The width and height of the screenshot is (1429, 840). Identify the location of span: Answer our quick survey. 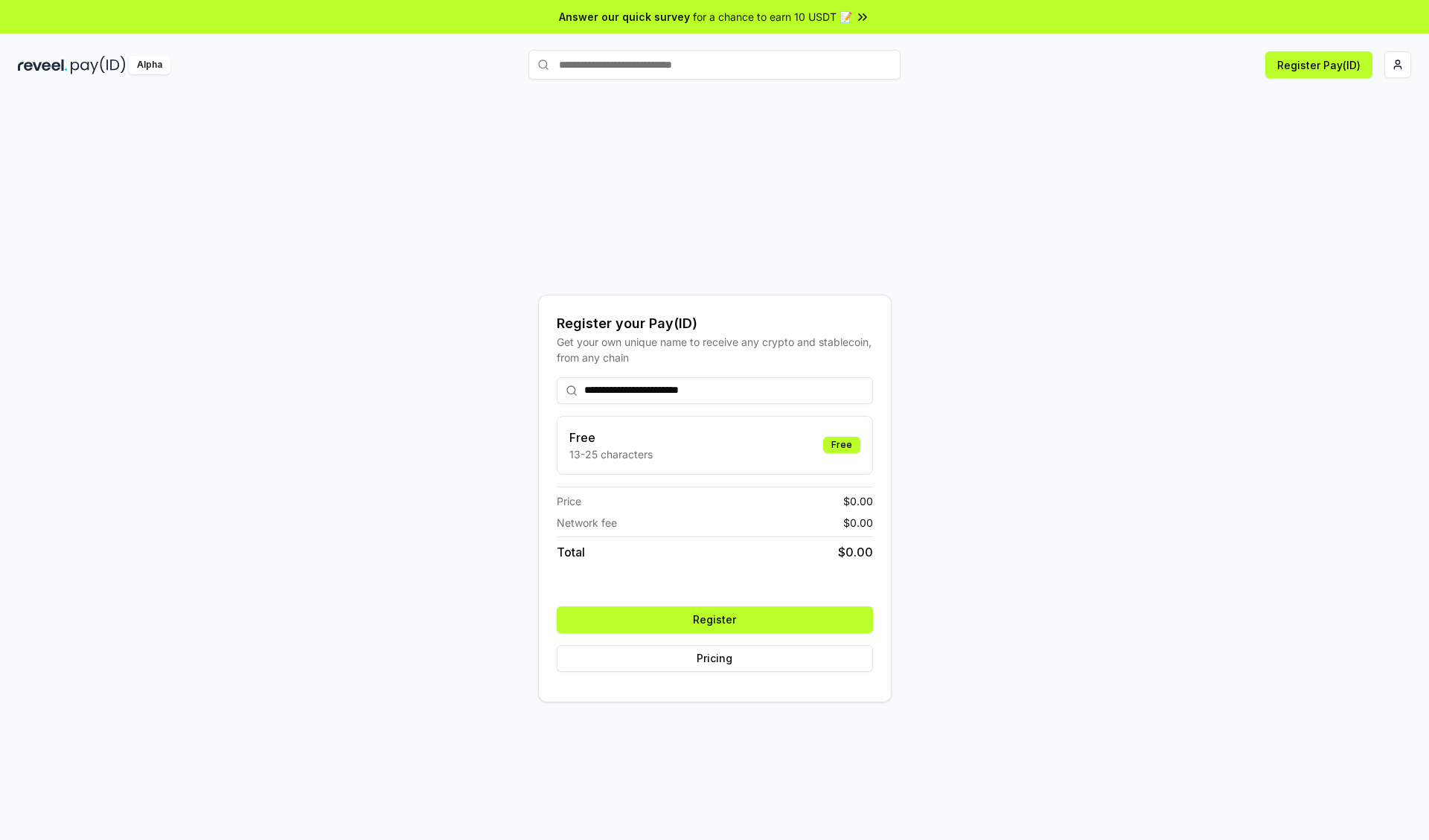
(624, 17).